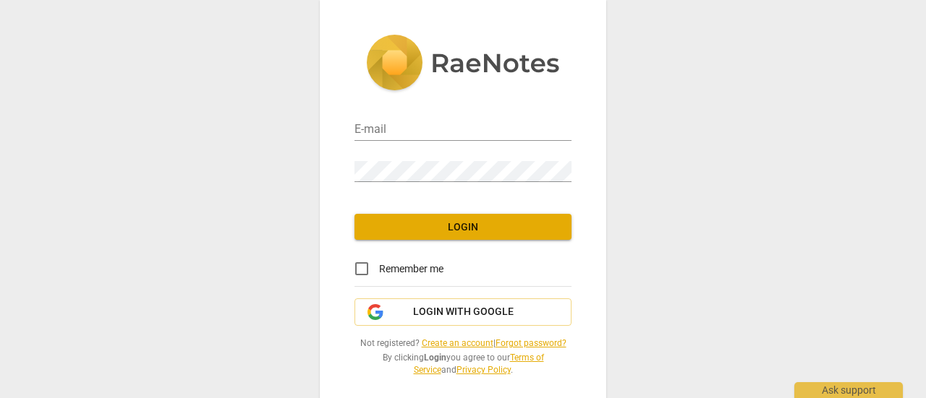 The width and height of the screenshot is (926, 398). Describe the element at coordinates (411, 269) in the screenshot. I see `span: Remember me` at that location.